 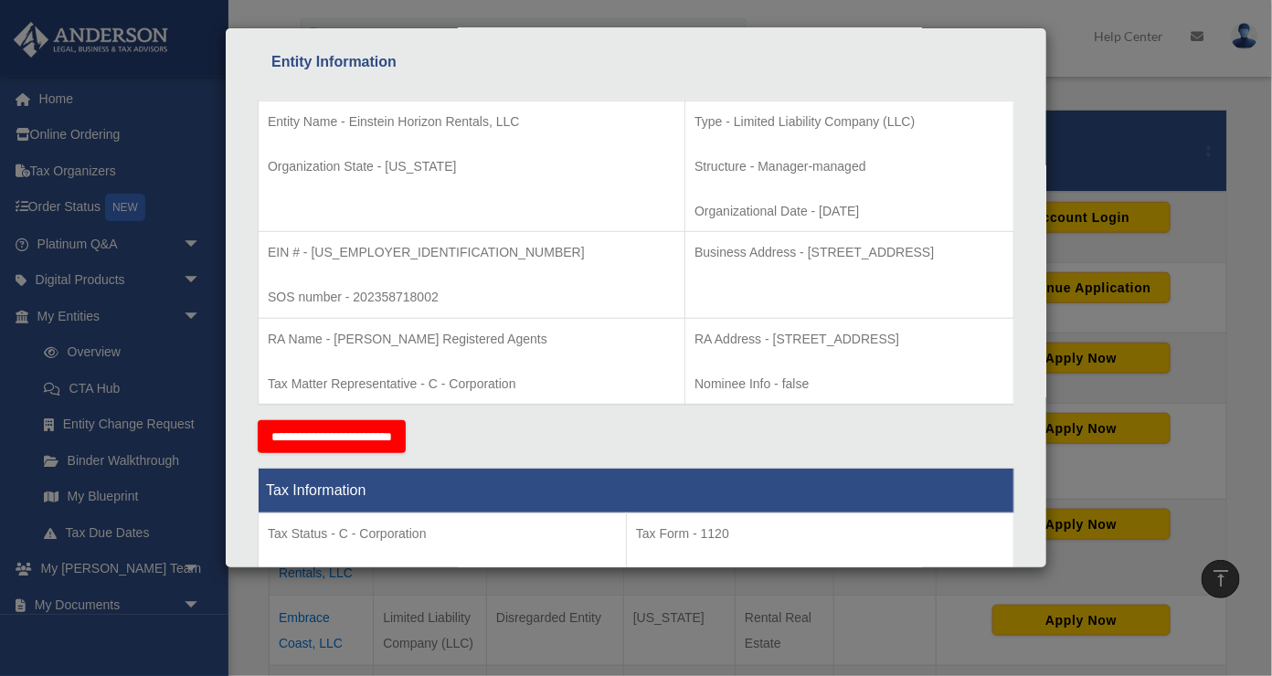 What do you see at coordinates (472, 122) in the screenshot?
I see `p: Entity Name - Einstein Horizon Rentals, LLC` at bounding box center [472, 122].